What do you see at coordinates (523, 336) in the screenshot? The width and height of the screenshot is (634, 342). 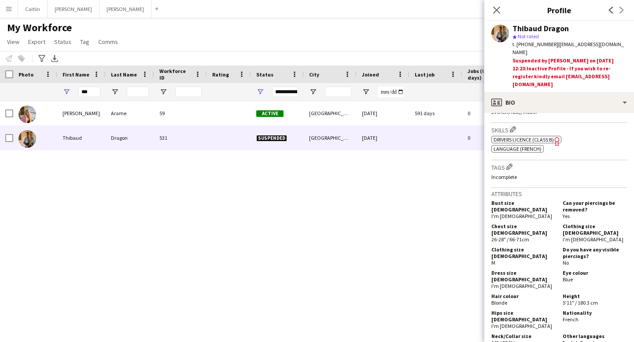 I see `h5: Neck/Collar size` at bounding box center [523, 336].